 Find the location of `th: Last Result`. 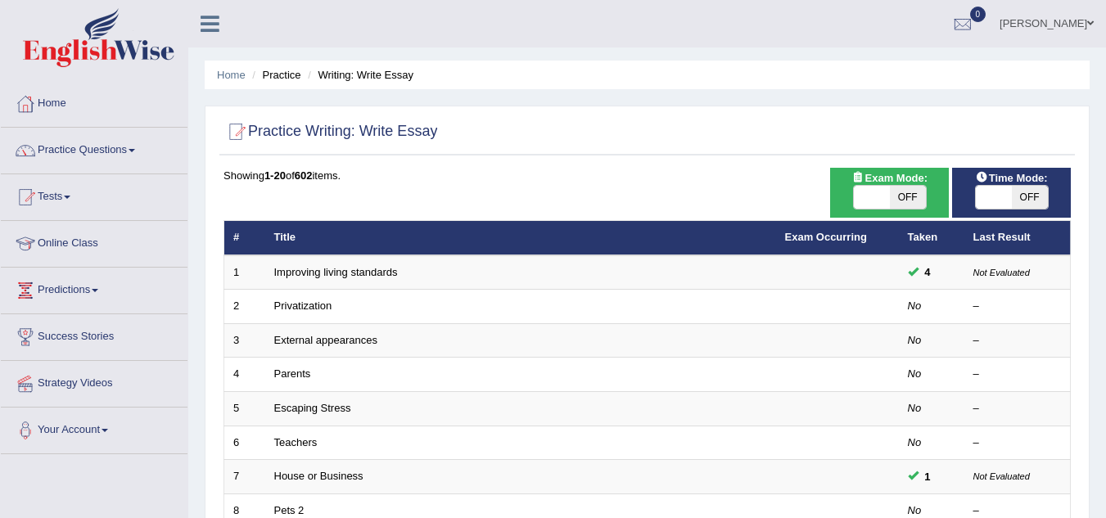

th: Last Result is located at coordinates (1018, 238).